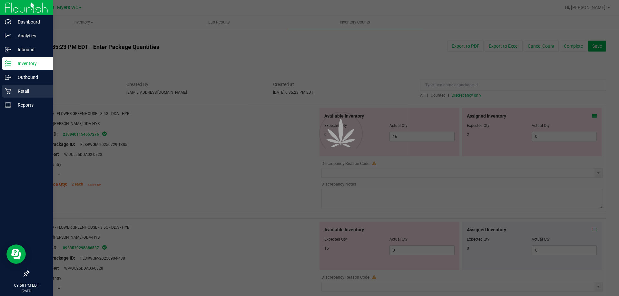 The image size is (619, 296). I want to click on p: Inventory, so click(31, 64).